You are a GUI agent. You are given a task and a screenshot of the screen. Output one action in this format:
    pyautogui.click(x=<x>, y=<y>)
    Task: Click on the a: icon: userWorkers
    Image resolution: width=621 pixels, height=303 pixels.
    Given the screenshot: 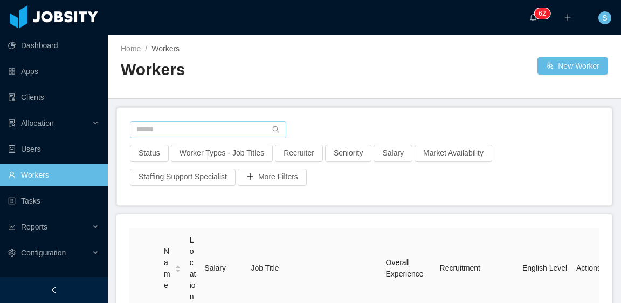 What is the action you would take?
    pyautogui.click(x=53, y=175)
    